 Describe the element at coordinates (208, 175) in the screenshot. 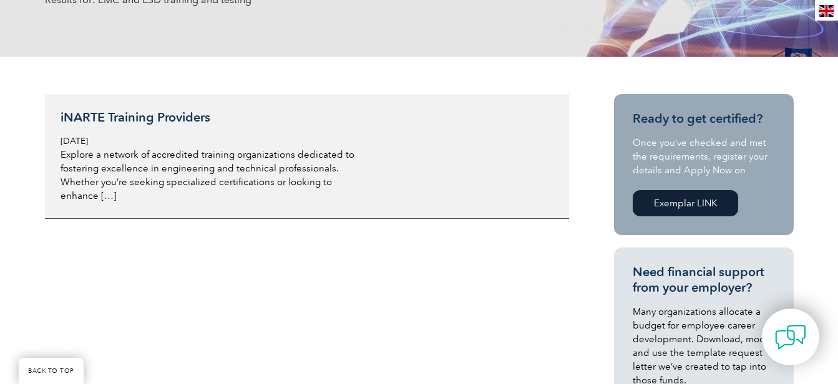

I see `p: Explore a network of accredited training organizations dedicated to fostering excellence in engin...` at that location.